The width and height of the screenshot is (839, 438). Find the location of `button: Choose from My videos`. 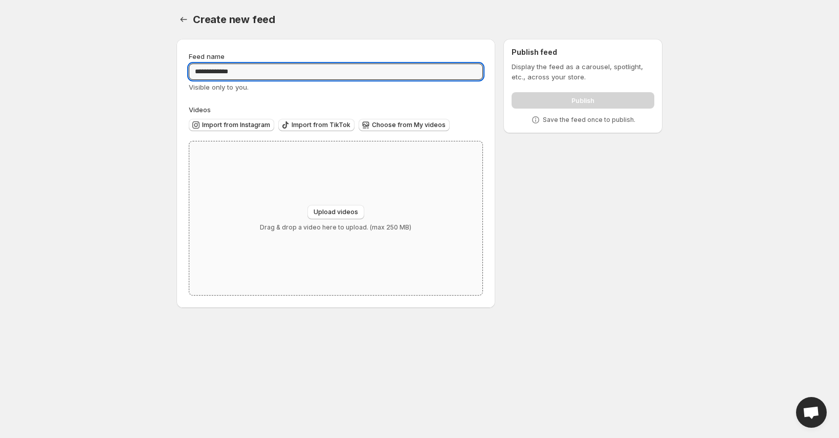

button: Choose from My videos is located at coordinates (404, 125).